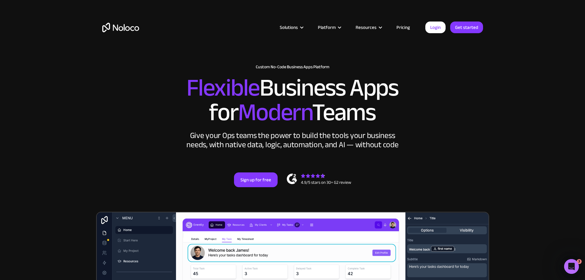  What do you see at coordinates (223, 87) in the screenshot?
I see `span: Flexible` at bounding box center [223, 87].